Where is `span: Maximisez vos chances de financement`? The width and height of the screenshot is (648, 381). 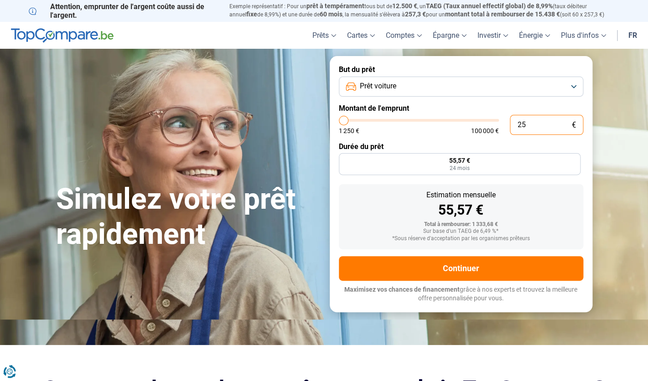 span: Maximisez vos chances de financement is located at coordinates (402, 290).